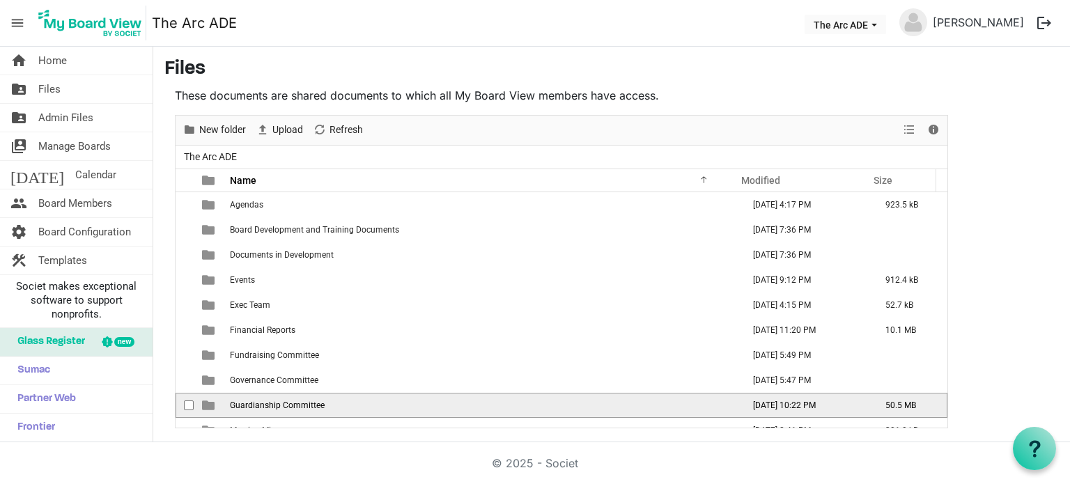 The image size is (1070, 484). I want to click on div: Upload, so click(279, 130).